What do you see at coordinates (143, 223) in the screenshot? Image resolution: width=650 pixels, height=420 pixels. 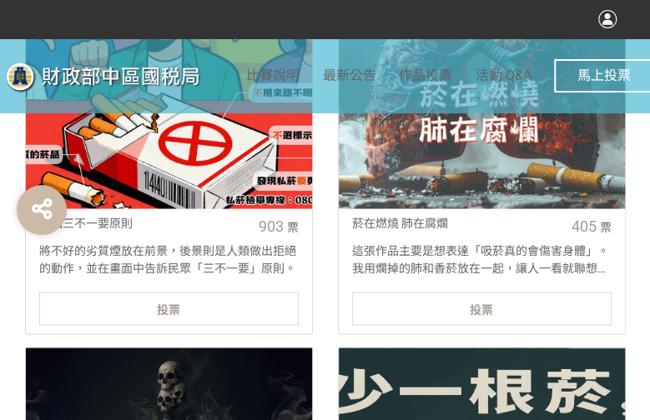 I see `div: 菸品三不一要原則` at bounding box center [143, 223].